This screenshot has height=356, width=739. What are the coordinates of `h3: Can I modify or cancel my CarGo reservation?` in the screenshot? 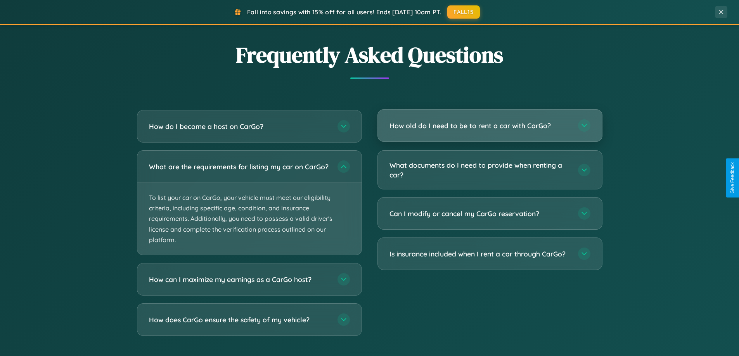 It's located at (480, 214).